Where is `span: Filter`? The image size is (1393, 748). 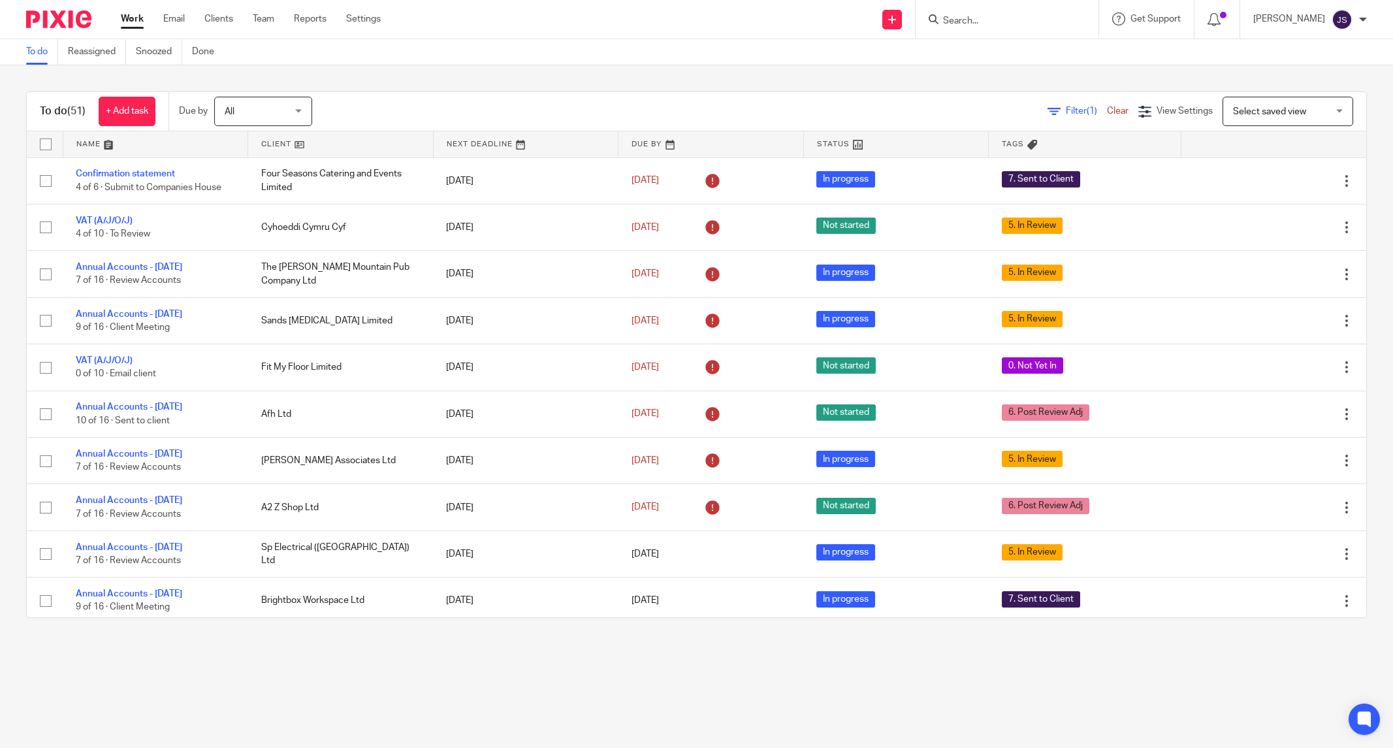 span: Filter is located at coordinates (1086, 111).